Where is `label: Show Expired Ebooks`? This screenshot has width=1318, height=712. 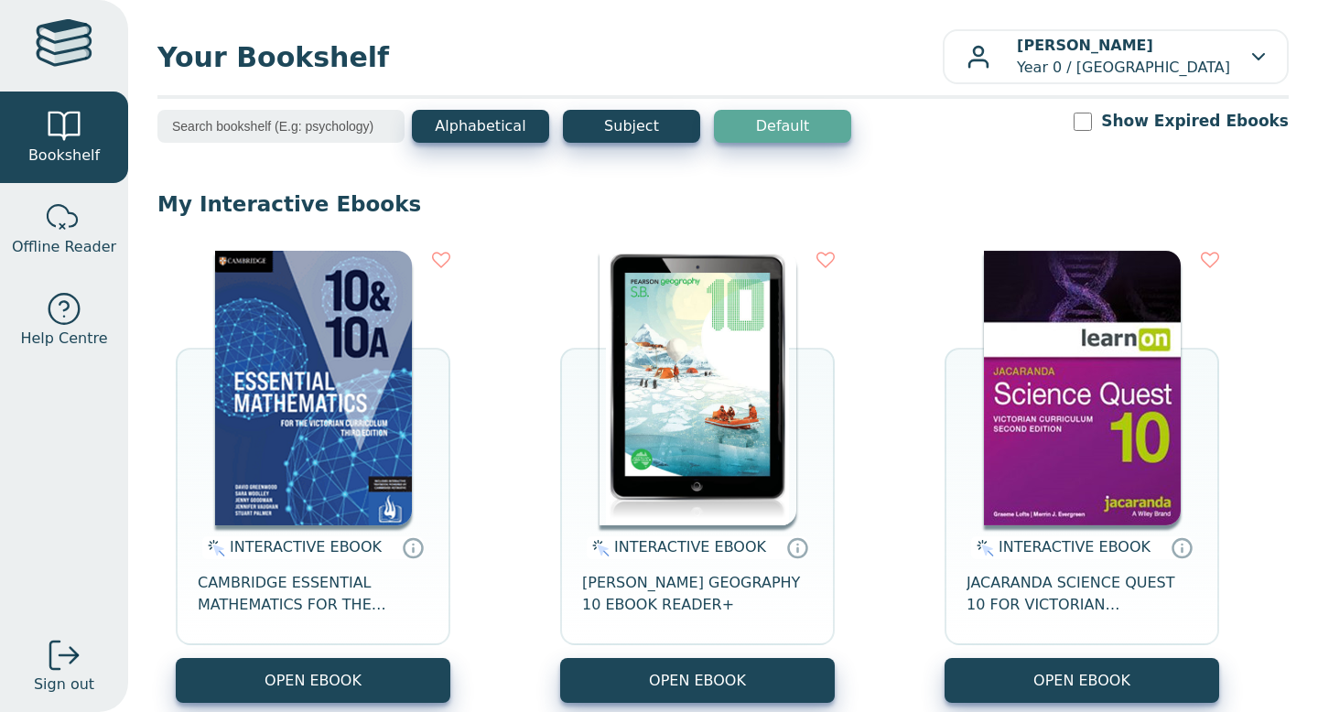
label: Show Expired Ebooks is located at coordinates (1194, 121).